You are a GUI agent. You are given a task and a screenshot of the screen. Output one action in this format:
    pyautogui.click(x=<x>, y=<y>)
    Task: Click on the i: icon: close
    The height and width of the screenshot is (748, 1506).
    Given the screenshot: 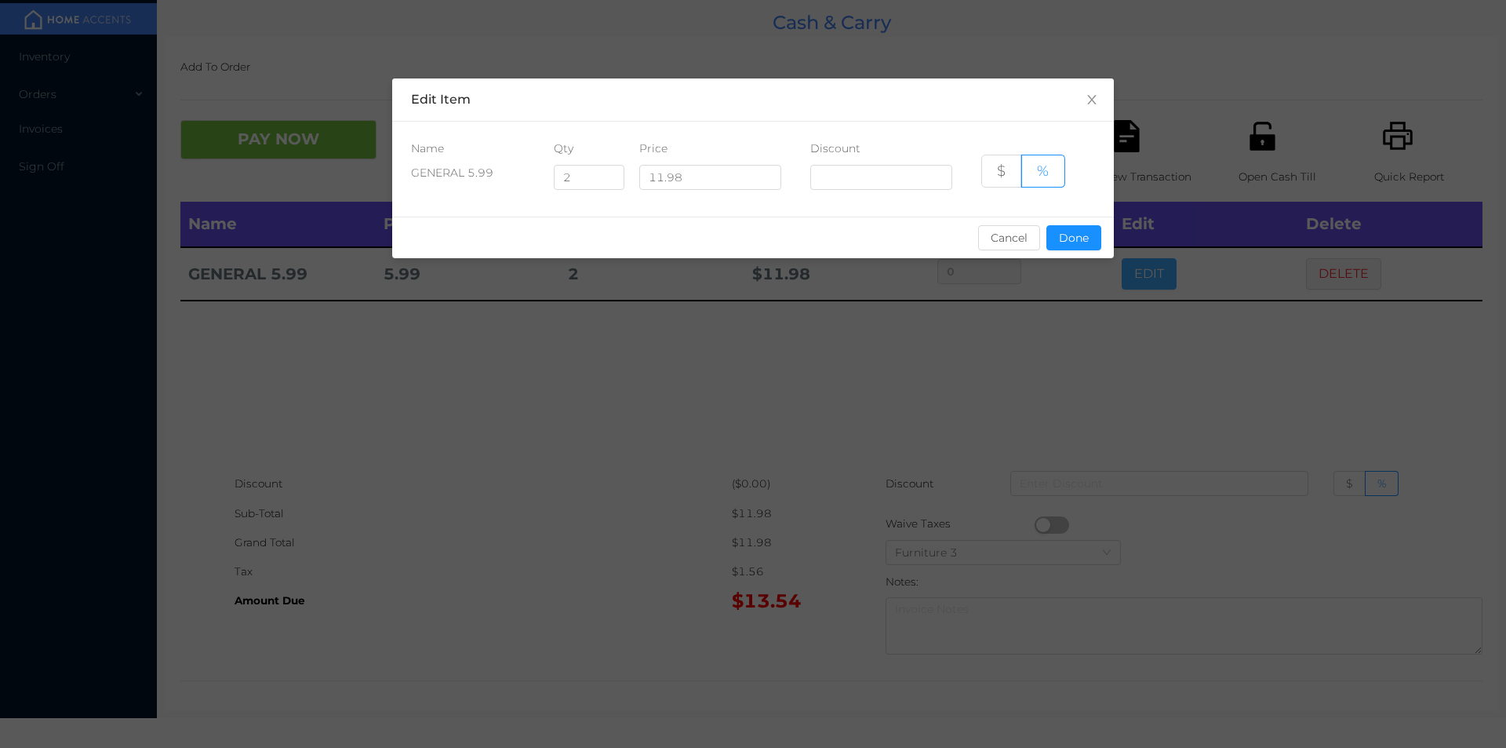 What is the action you would take?
    pyautogui.click(x=1092, y=100)
    